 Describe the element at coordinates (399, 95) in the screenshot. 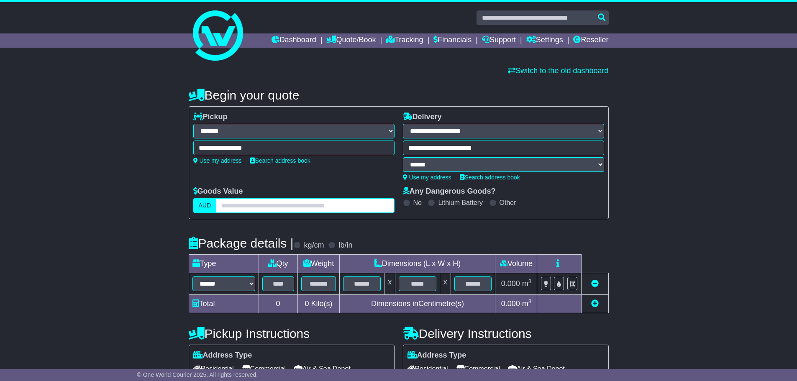

I see `h4: Begin your quote` at that location.